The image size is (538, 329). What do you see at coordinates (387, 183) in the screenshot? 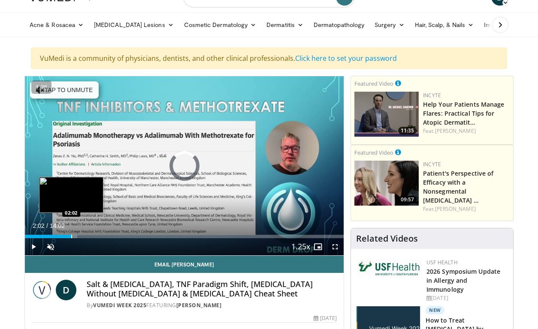
I see `img: 2c48d197-61e9-423b-8908-6c4d7e1deb64.png.150x105_q85_crop-smart_upscale.jpg` at bounding box center [387, 183].